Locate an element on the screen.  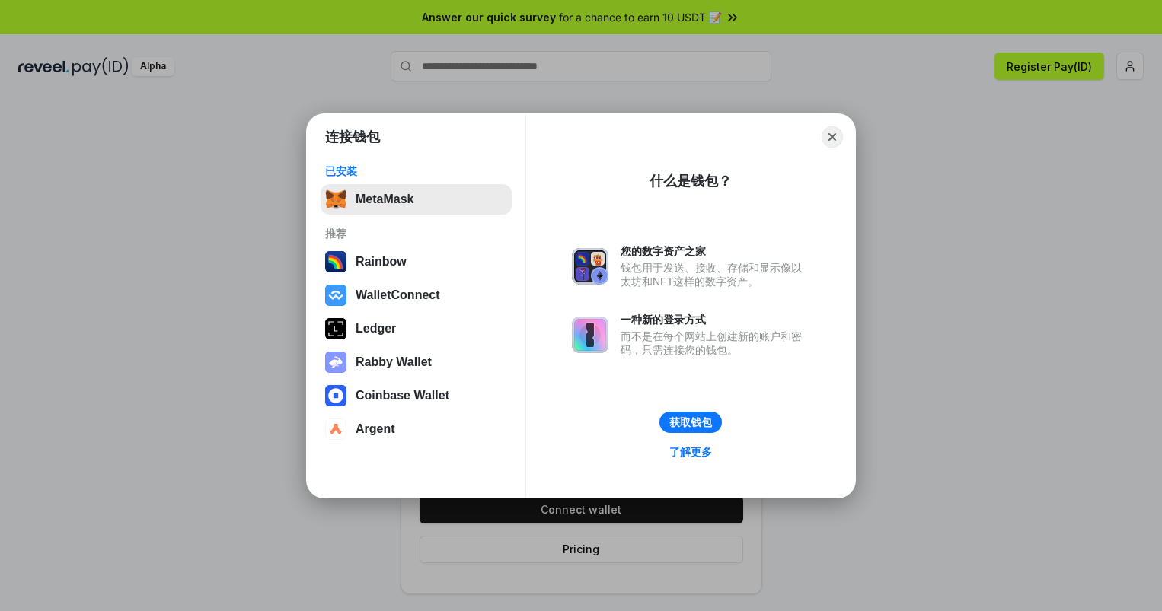
img: svg+xml,%3Csvg%20width%3D%22120%22%20height%3D%22120%22%20viewBox%3D%220%200%20120%20120%22%20fil... is located at coordinates (336, 262).